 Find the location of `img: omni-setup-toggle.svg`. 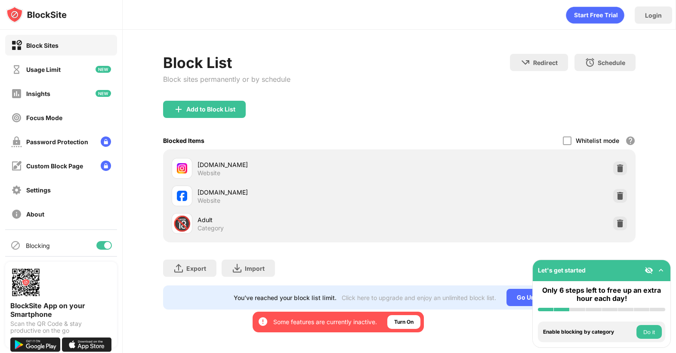

img: omni-setup-toggle.svg is located at coordinates (661, 270).